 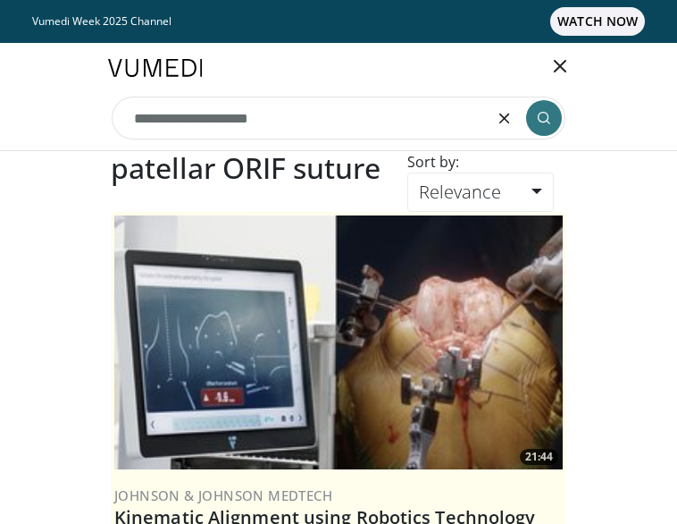 I want to click on div: Sort by:, so click(x=433, y=162).